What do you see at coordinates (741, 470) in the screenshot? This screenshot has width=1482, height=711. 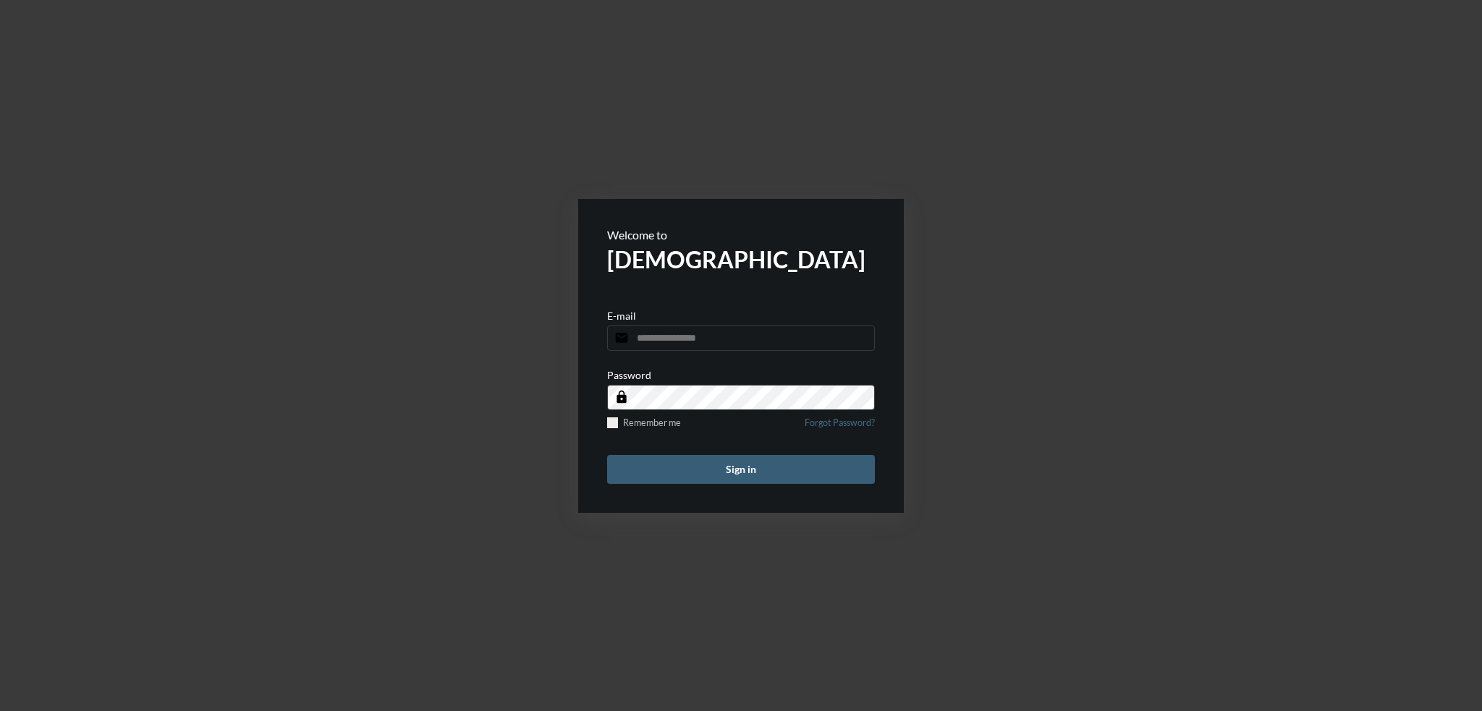 I see `button: Sign in` at bounding box center [741, 470].